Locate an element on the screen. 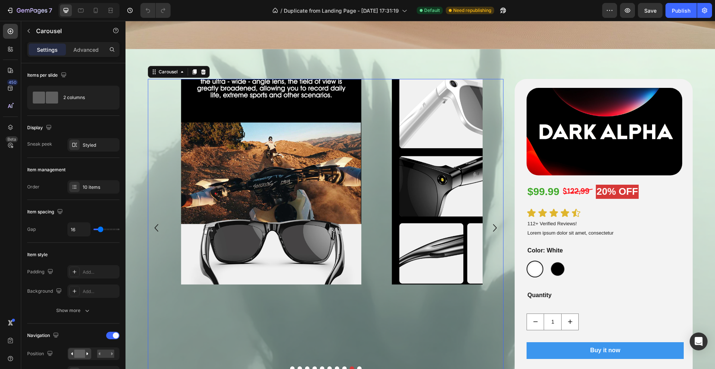 The image size is (715, 369). button: Show more is located at coordinates (73, 310).